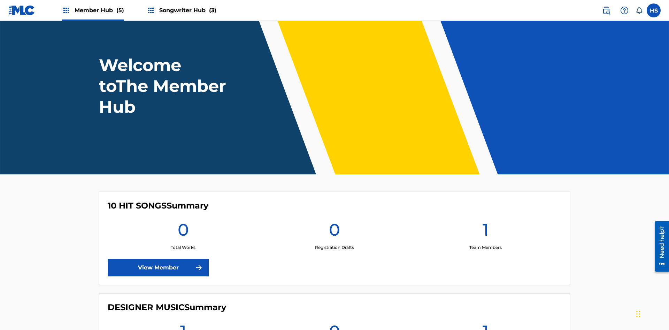 This screenshot has width=669, height=330. What do you see at coordinates (99, 10) in the screenshot?
I see `span: Member Hub` at bounding box center [99, 10].